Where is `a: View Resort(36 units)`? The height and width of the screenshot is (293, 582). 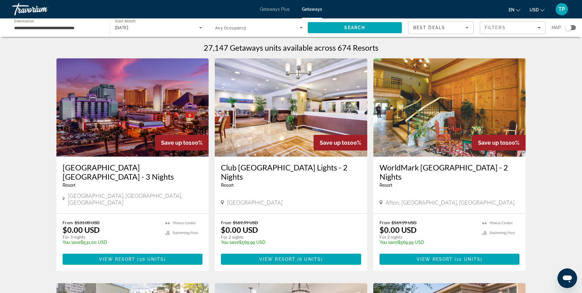
a: View Resort(36 units) is located at coordinates (133, 259).